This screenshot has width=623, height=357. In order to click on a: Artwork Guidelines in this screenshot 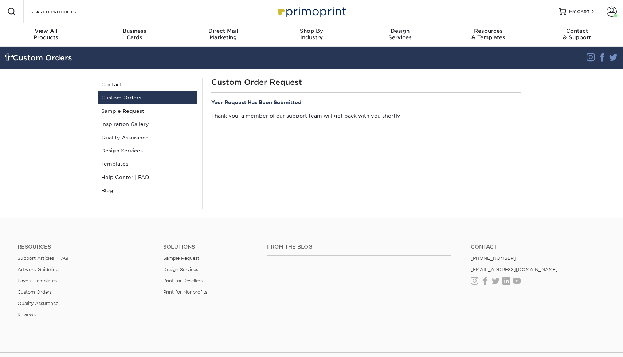, I will do `click(39, 270)`.